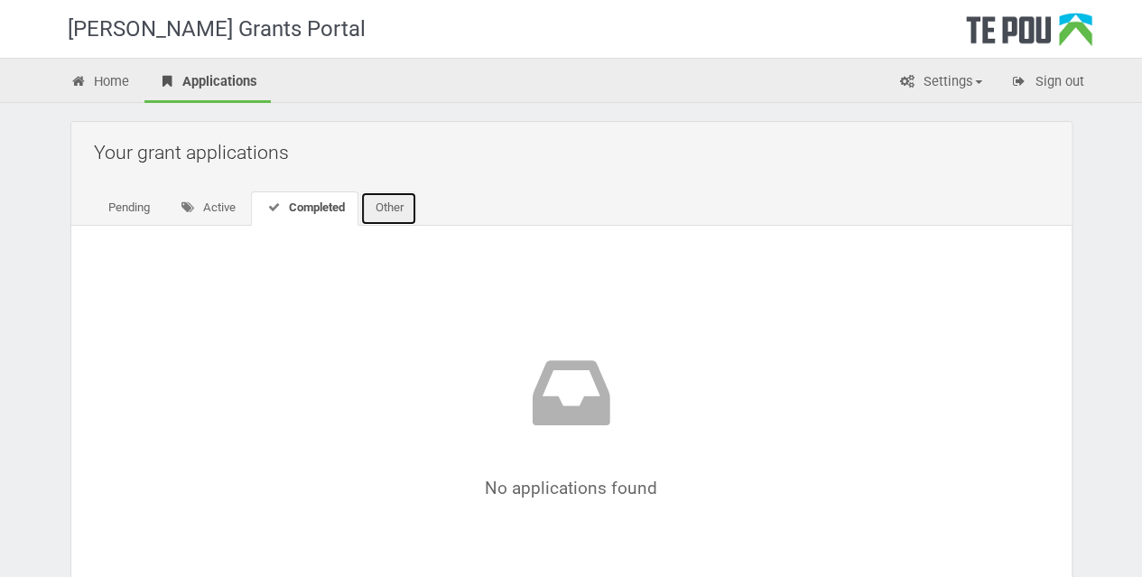 The width and height of the screenshot is (1142, 577). Describe the element at coordinates (576, 152) in the screenshot. I see `h2: Your grant applications` at that location.